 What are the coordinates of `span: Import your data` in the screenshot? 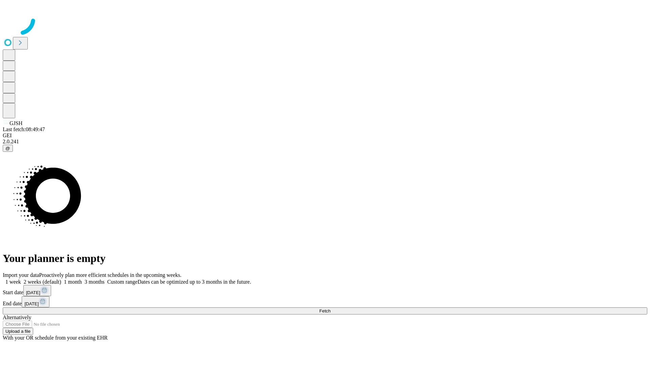 It's located at (21, 275).